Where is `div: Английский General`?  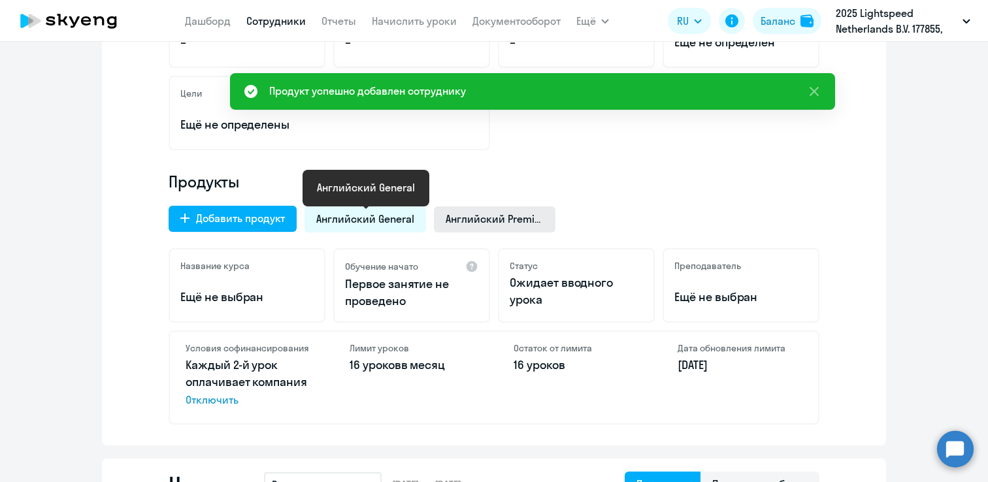 div: Английский General is located at coordinates (366, 188).